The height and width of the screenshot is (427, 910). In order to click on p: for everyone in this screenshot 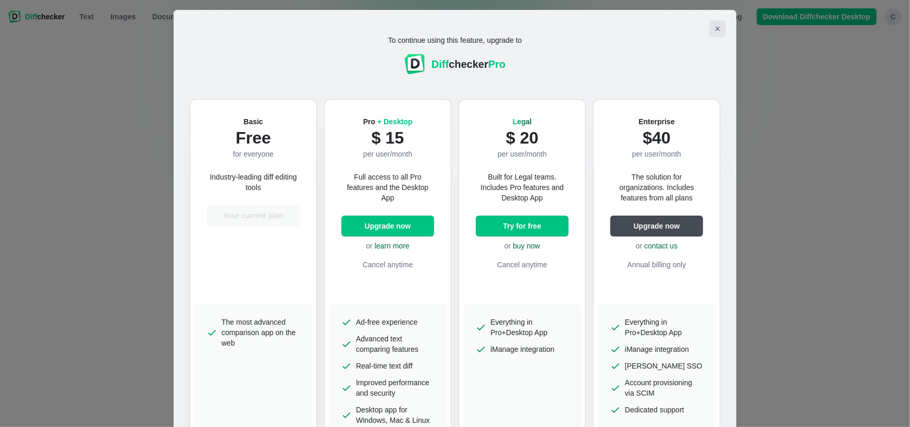, I will do `click(253, 154)`.